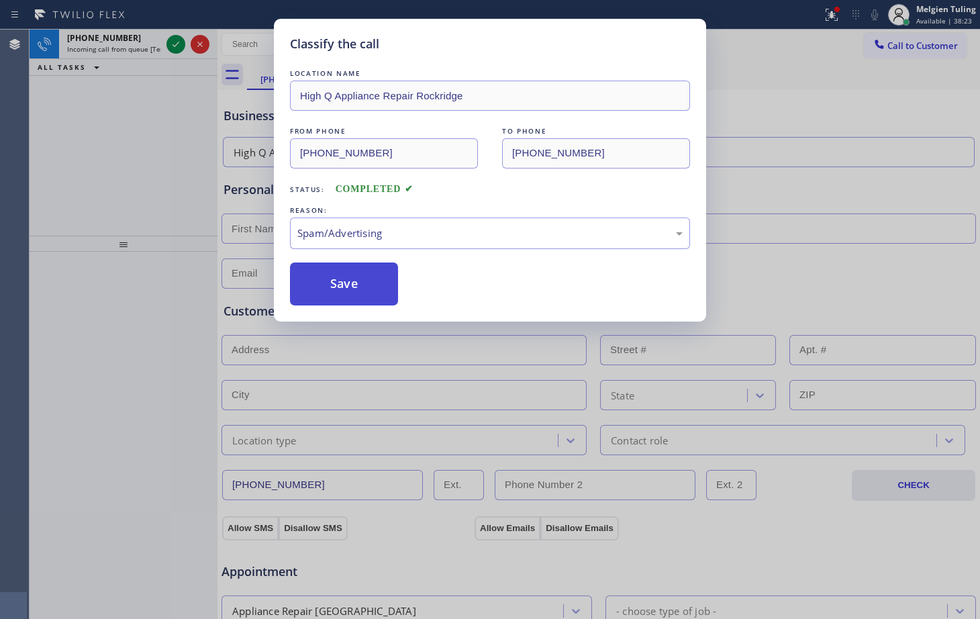 The image size is (980, 619). What do you see at coordinates (334, 44) in the screenshot?
I see `h5: Classify the call` at bounding box center [334, 44].